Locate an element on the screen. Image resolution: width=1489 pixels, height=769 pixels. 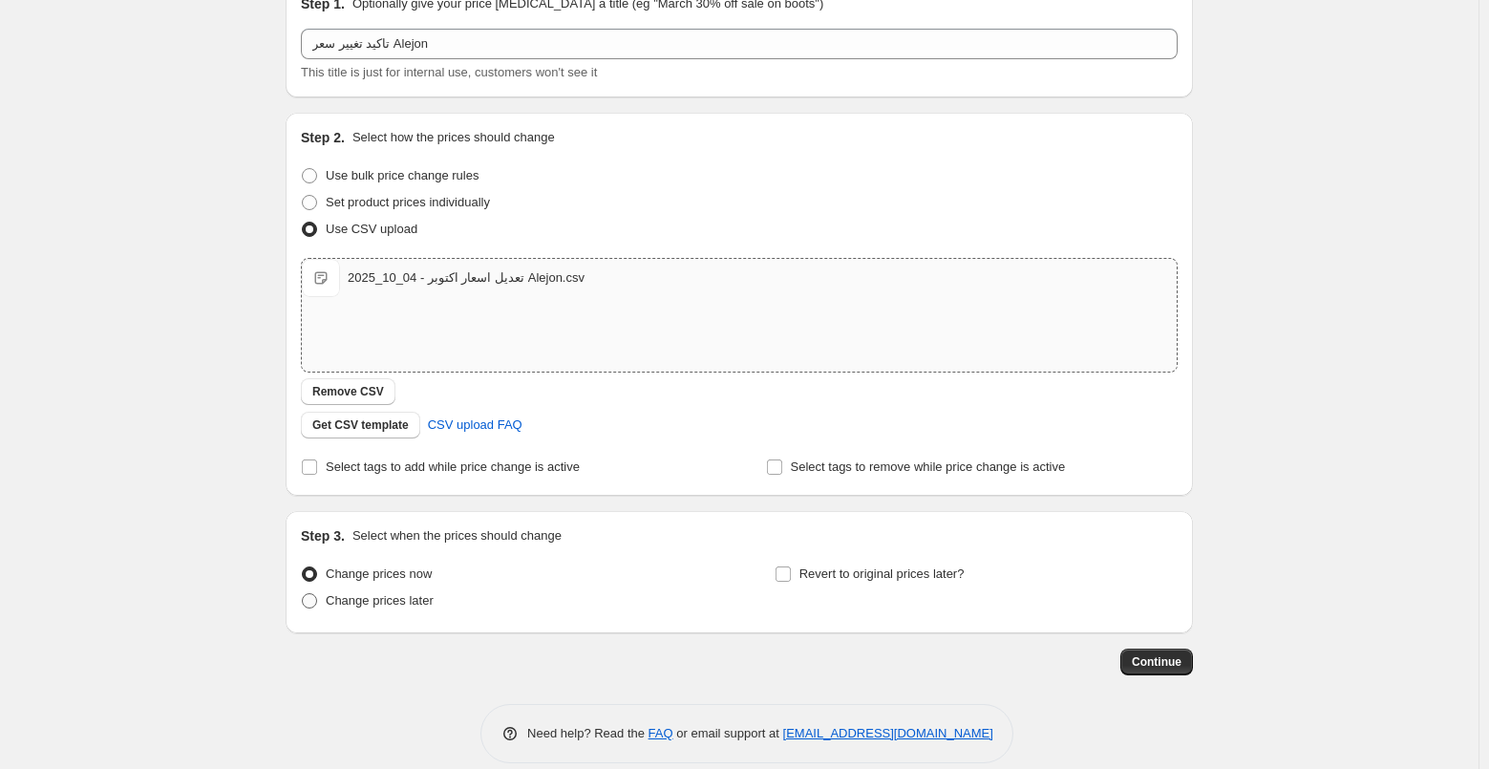
span: Remove CSV is located at coordinates (348, 392).